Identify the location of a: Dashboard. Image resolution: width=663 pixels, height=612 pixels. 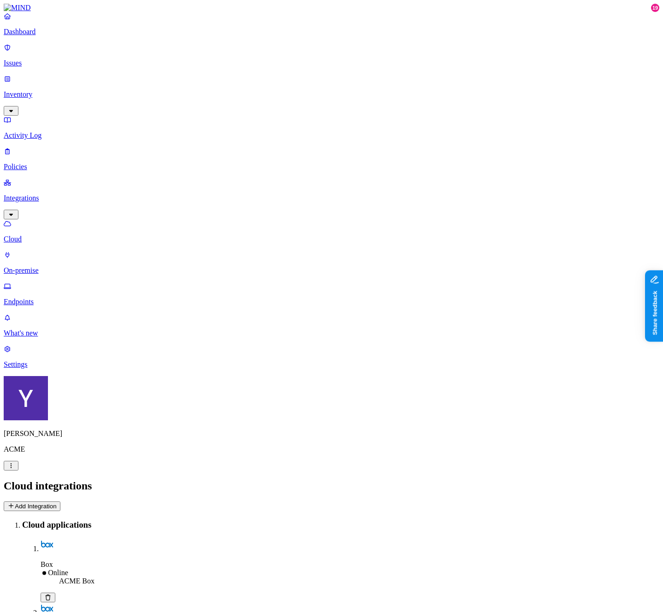
(331, 24).